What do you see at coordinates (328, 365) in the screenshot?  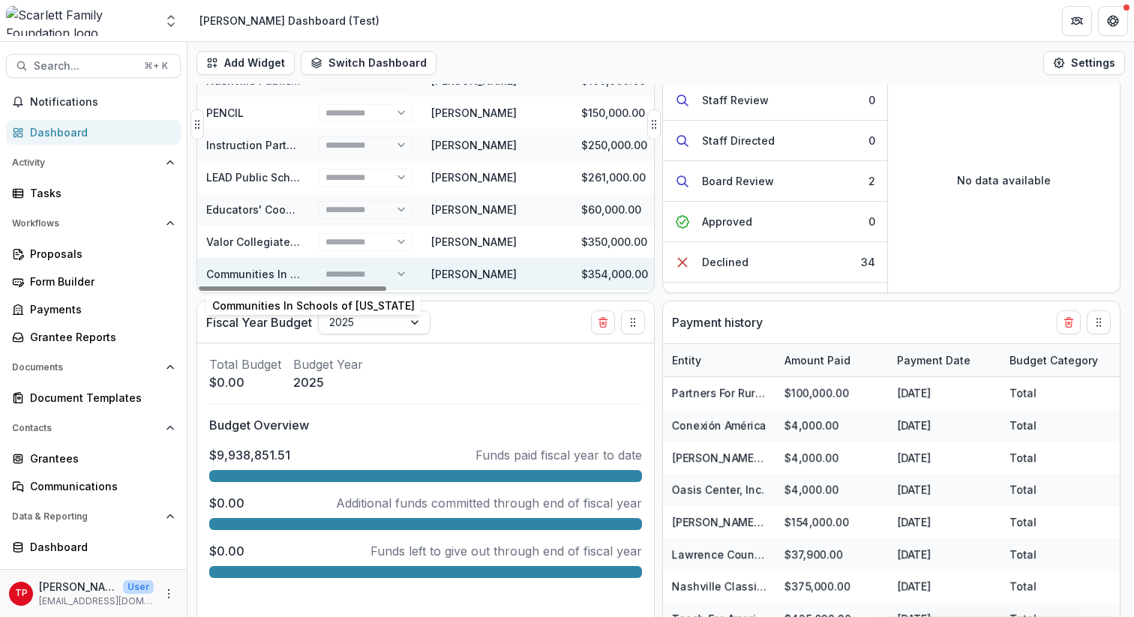 I see `p: Budget Year` at bounding box center [328, 365].